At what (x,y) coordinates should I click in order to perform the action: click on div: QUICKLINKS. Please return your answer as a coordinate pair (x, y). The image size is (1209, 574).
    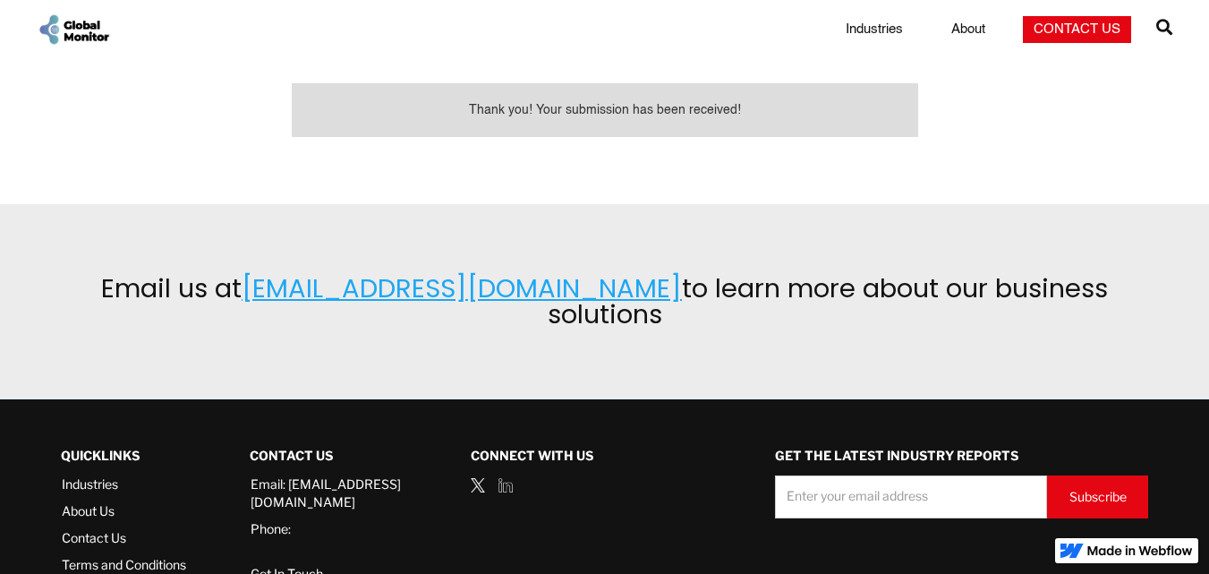
    Looking at the image, I should click on (123, 455).